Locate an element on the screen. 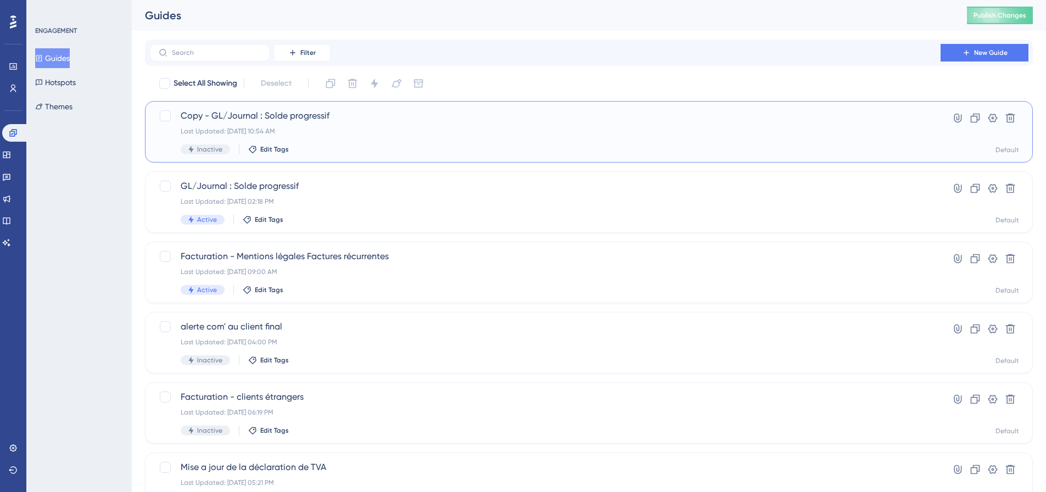 Image resolution: width=1046 pixels, height=492 pixels. div: ENGAGEMENT is located at coordinates (56, 31).